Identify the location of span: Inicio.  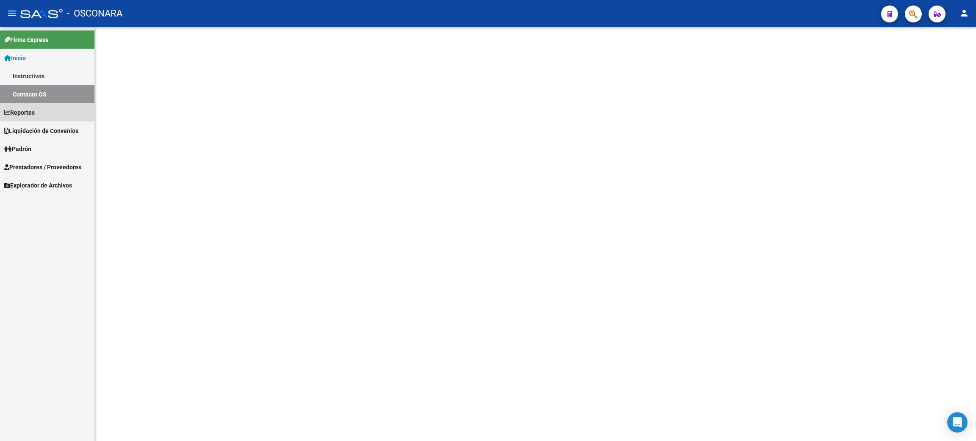
(15, 58).